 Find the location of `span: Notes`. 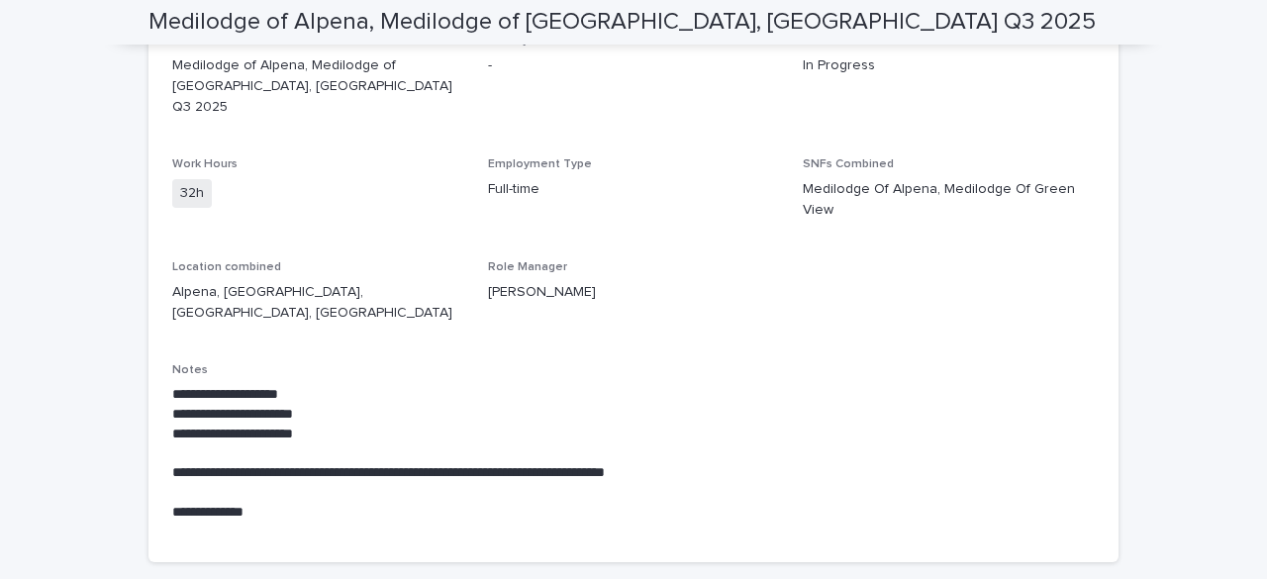

span: Notes is located at coordinates (190, 370).